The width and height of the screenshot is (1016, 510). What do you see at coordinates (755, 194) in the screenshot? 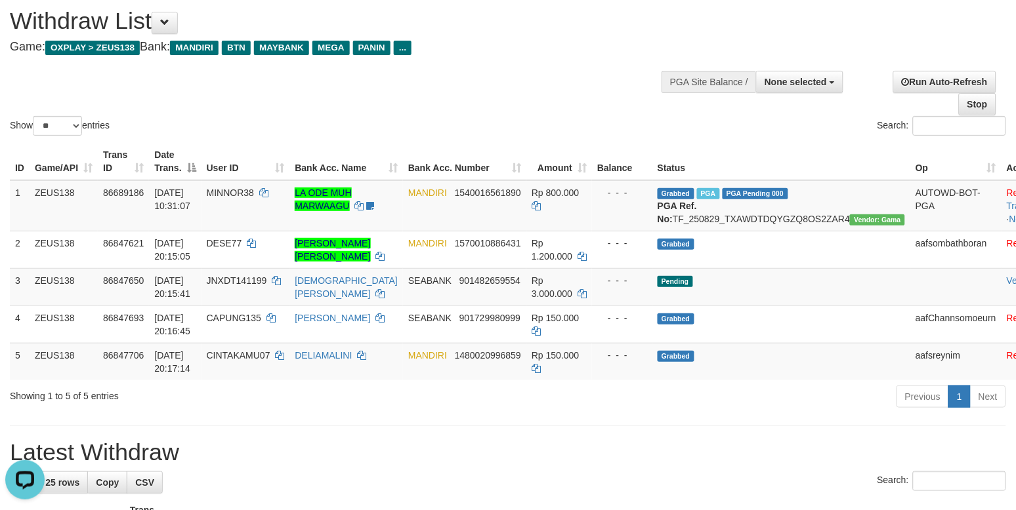
I see `span: PGA Pending` at bounding box center [755, 194].